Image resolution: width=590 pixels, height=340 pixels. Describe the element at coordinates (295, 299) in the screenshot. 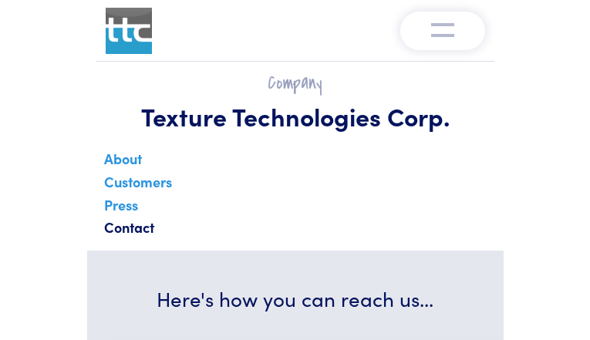

I see `h3: Here's how you can reach us...` at that location.